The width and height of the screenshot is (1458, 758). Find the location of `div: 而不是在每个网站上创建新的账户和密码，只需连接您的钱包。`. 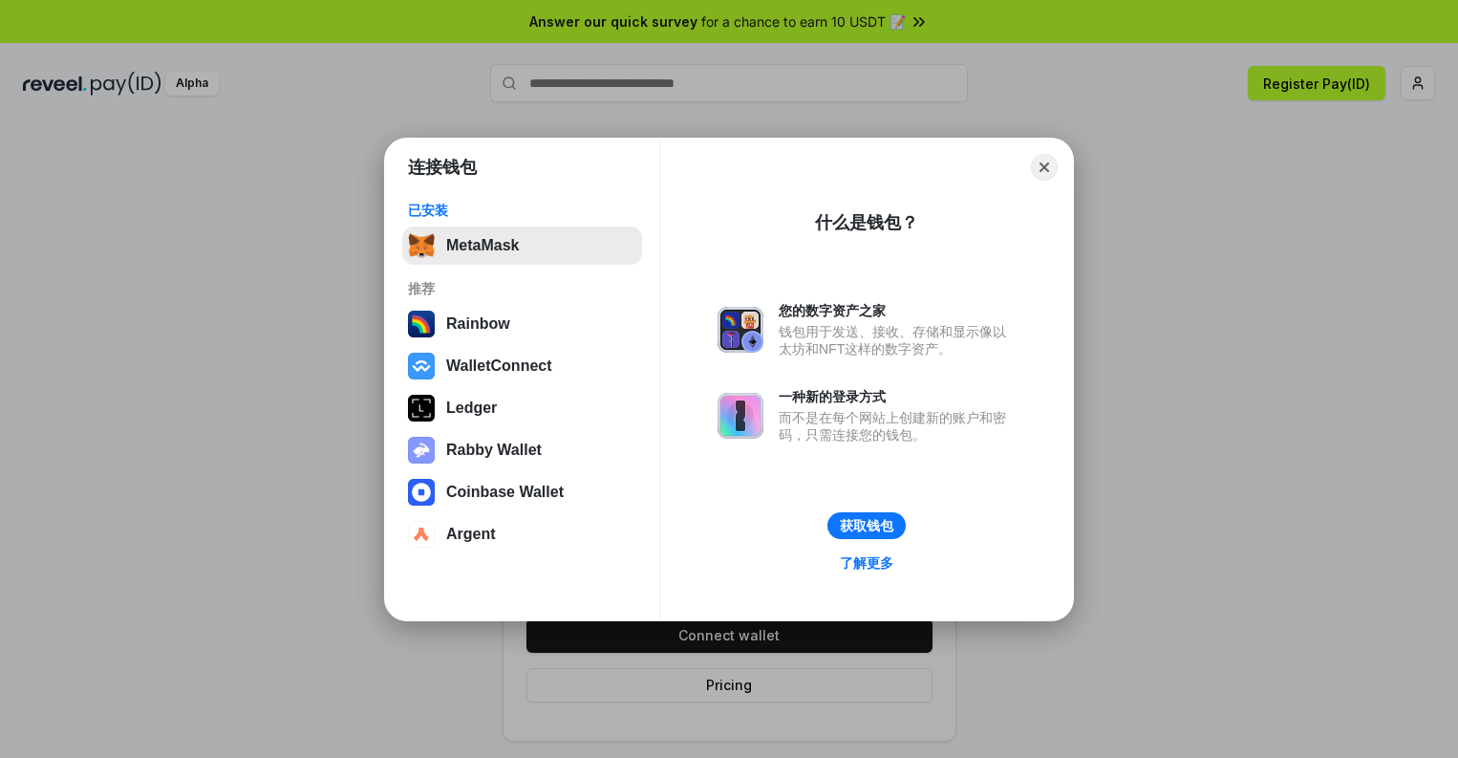

div: 而不是在每个网站上创建新的账户和密码，只需连接您的钱包。 is located at coordinates (897, 426).